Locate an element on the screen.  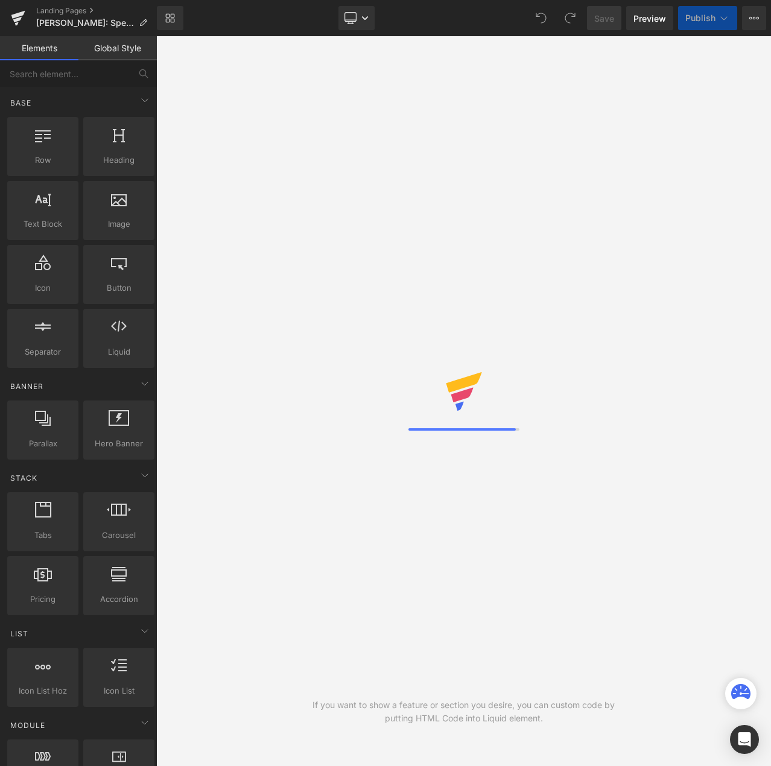
a: Landing Pages is located at coordinates (97, 11).